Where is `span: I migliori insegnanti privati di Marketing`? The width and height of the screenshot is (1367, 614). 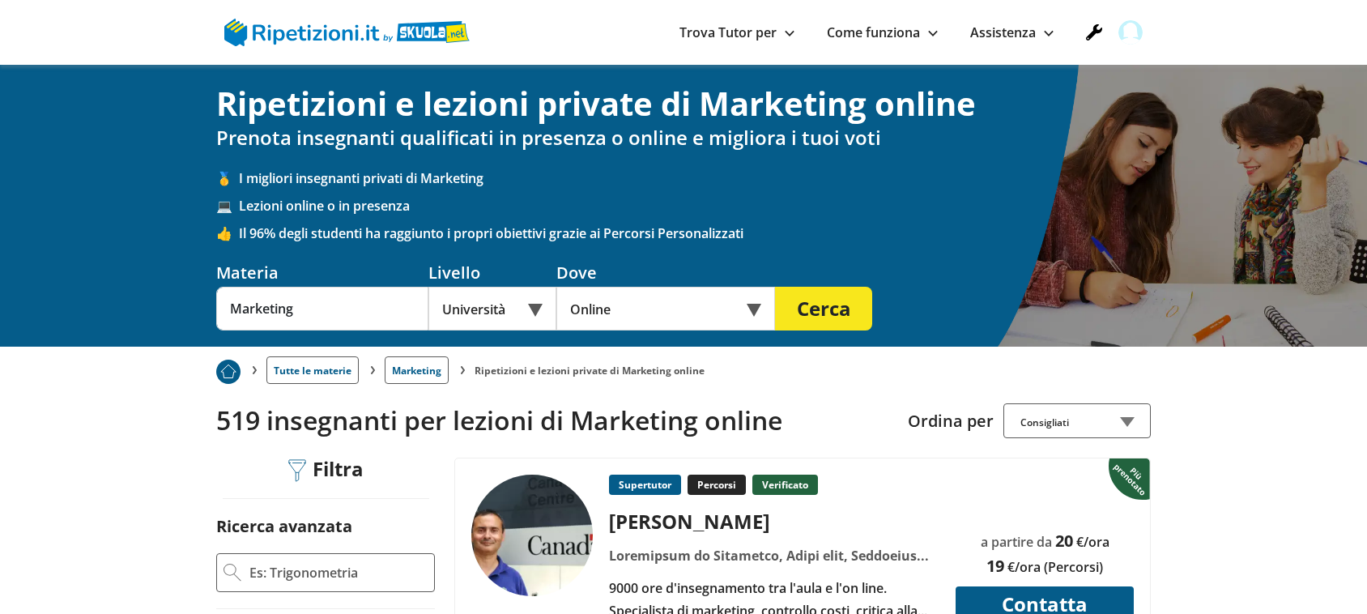 span: I migliori insegnanti privati di Marketing is located at coordinates (695, 178).